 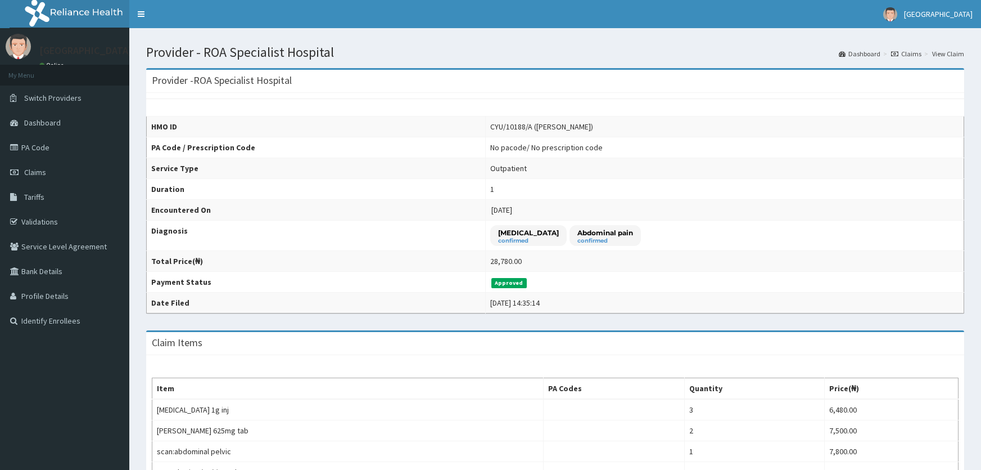 What do you see at coordinates (316, 189) in the screenshot?
I see `th: Duration` at bounding box center [316, 189].